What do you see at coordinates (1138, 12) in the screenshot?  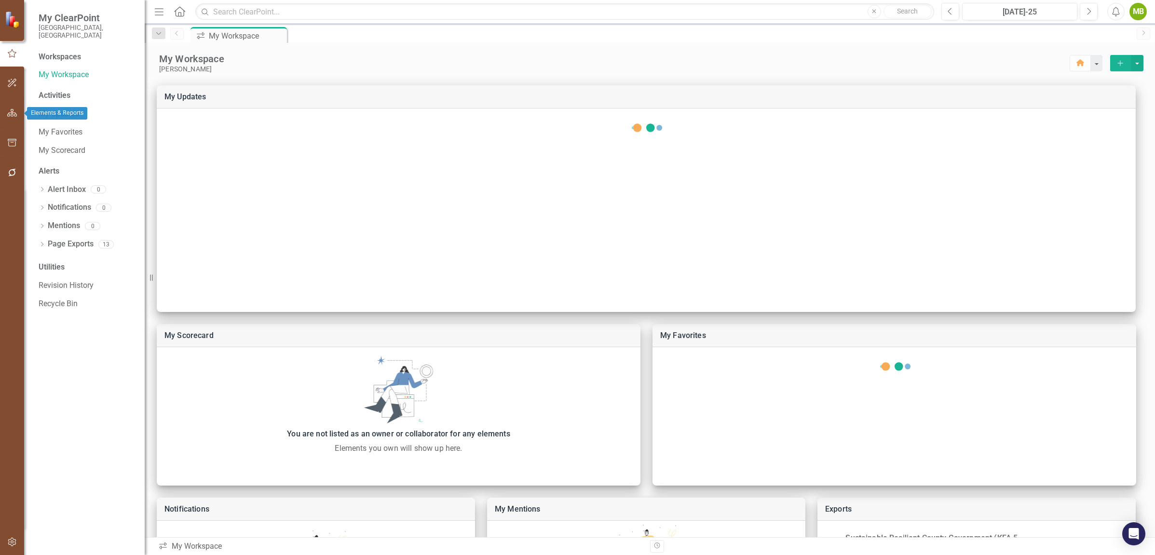 I see `button: MB` at bounding box center [1138, 12].